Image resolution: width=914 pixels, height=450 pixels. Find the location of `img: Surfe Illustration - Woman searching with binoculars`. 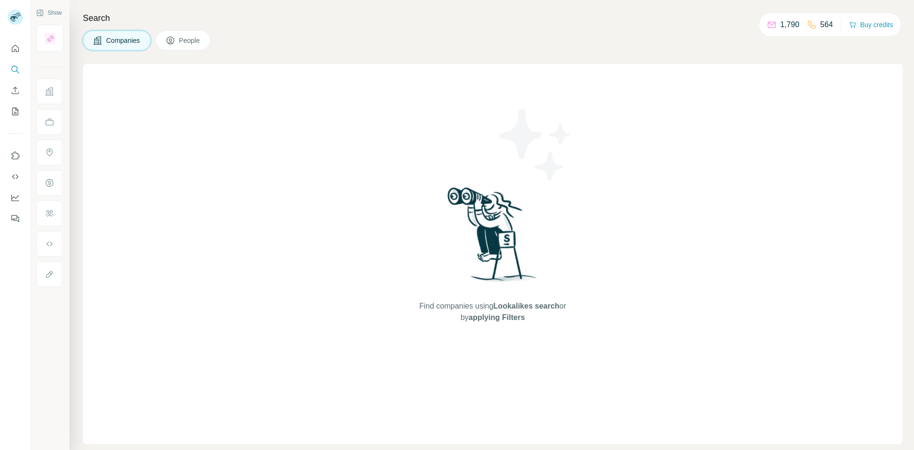

img: Surfe Illustration - Woman searching with binoculars is located at coordinates (493, 238).